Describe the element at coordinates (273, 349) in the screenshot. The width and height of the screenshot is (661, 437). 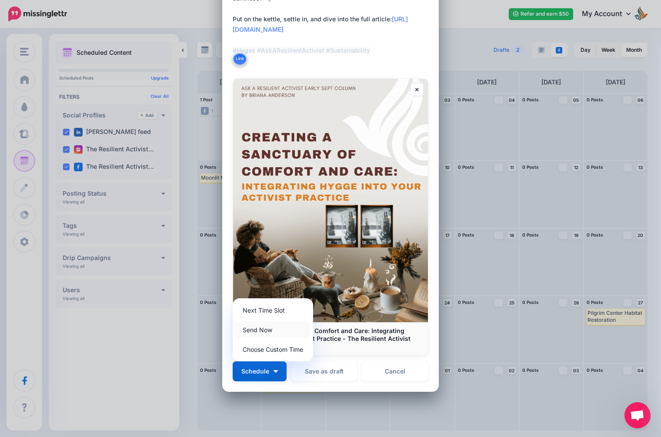
I see `a: Choose Custom Time` at that location.